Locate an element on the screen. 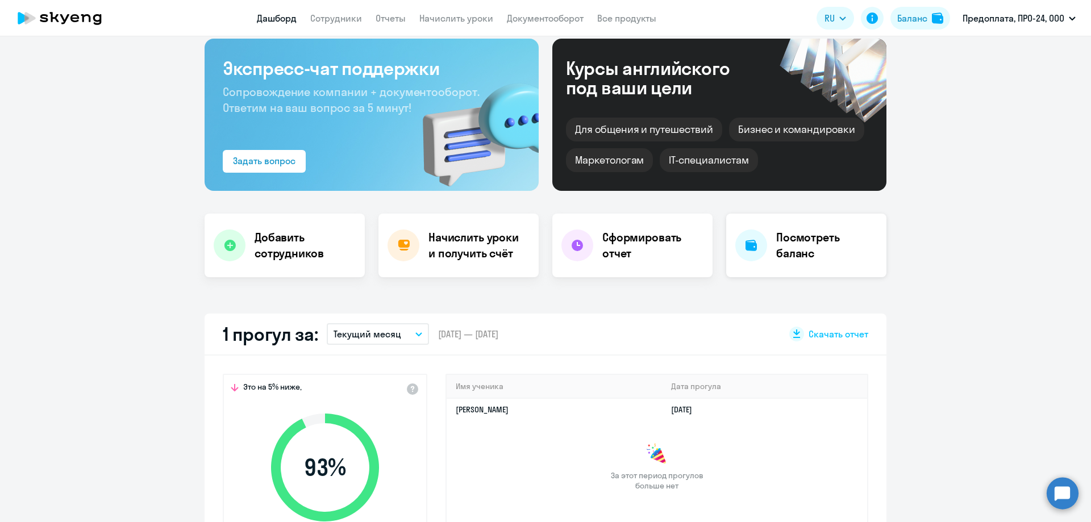  span: RU is located at coordinates (830, 18).